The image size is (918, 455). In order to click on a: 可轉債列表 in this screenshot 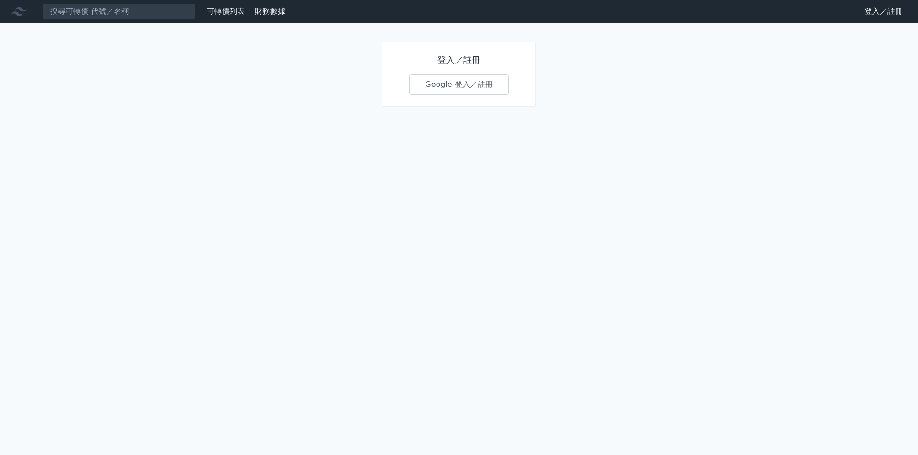, I will do `click(226, 11)`.